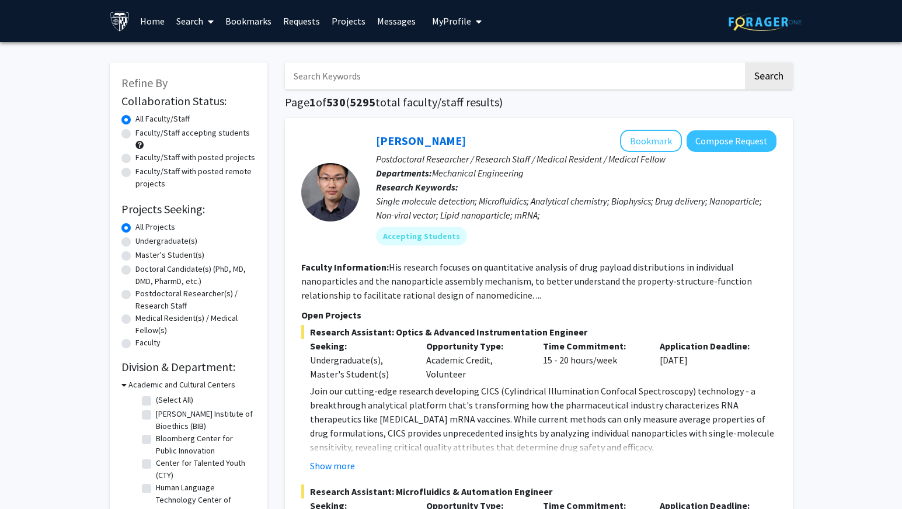  Describe the element at coordinates (710, 346) in the screenshot. I see `p: Application Deadline:` at that location.